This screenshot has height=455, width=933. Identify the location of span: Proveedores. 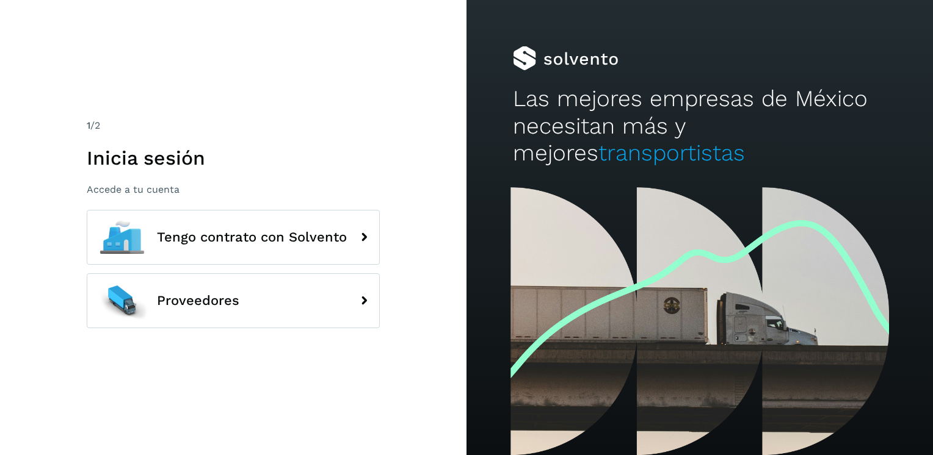
(198, 301).